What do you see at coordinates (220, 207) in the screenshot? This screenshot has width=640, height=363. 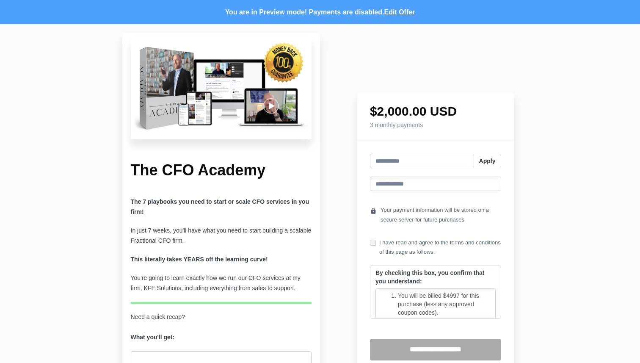 I see `b: The 7 playbooks you need to start or scale CFO services in you firm!` at bounding box center [220, 207].